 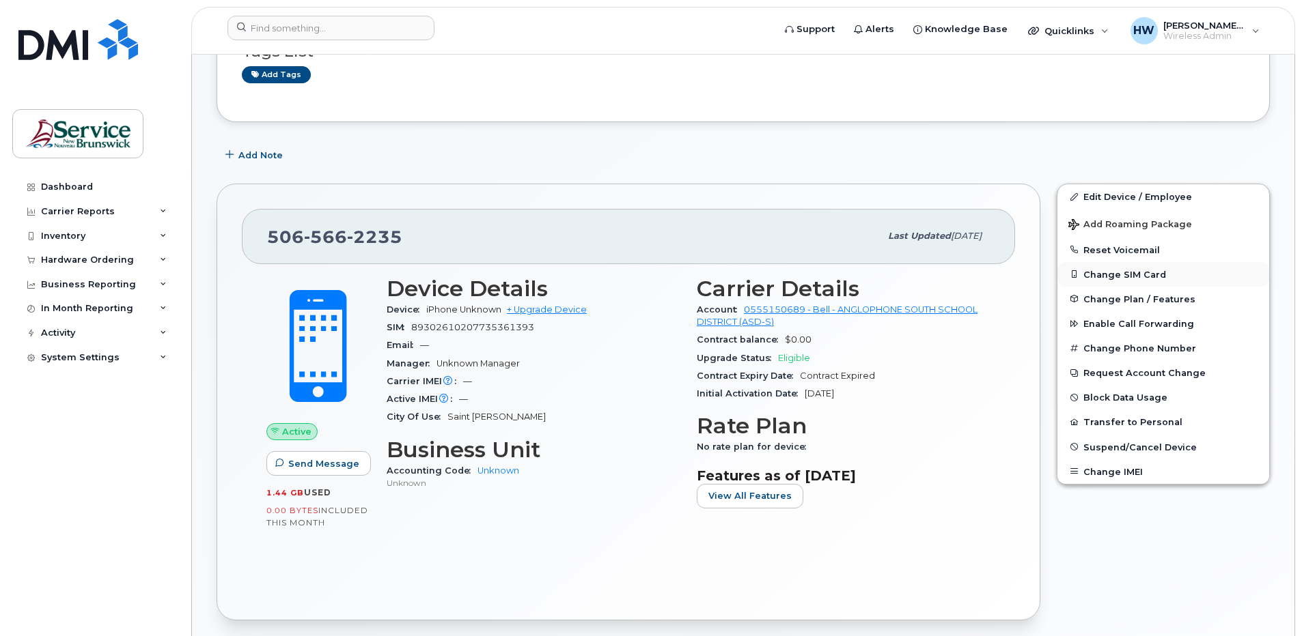 I want to click on a: Edit Device / Employee, so click(x=1163, y=197).